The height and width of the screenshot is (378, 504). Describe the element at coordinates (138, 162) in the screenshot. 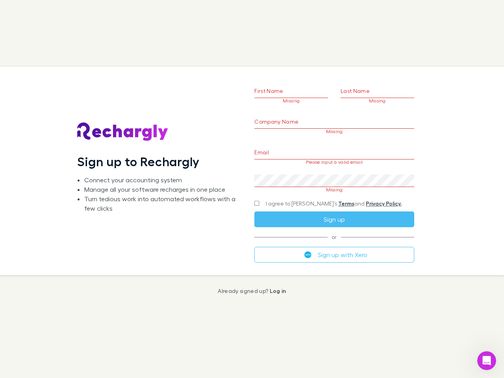

I see `h1: Sign up to Rechargly` at that location.